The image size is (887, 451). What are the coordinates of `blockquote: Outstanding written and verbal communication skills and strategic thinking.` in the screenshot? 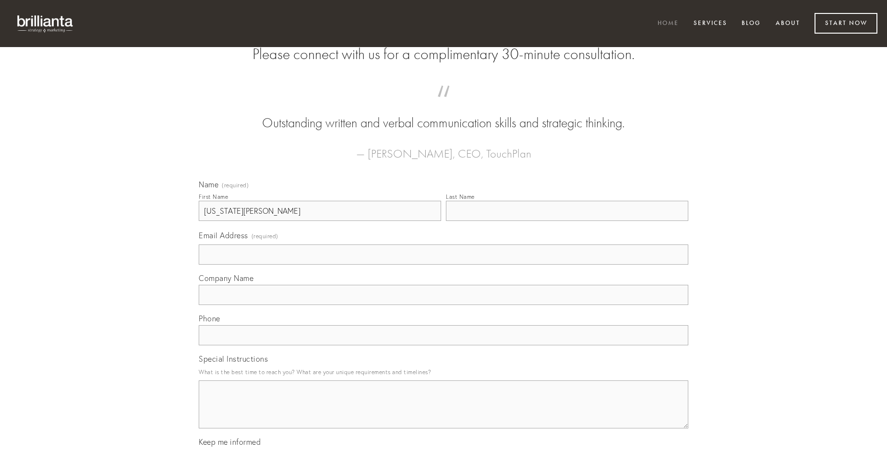 It's located at (443, 114).